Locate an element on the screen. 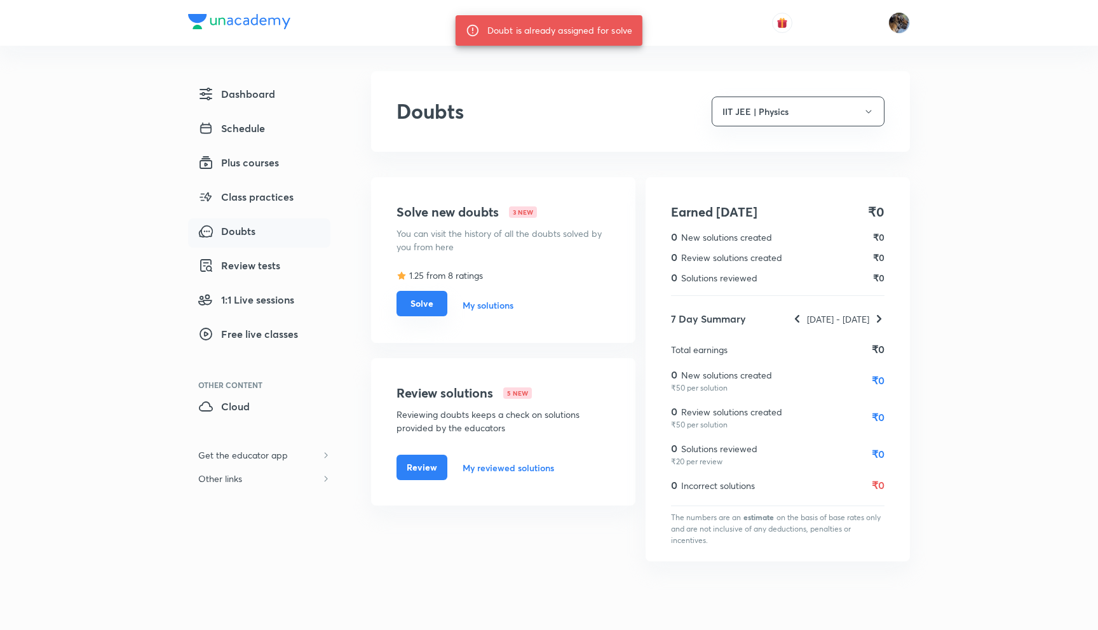  h6: Get the educator app is located at coordinates (243, 455).